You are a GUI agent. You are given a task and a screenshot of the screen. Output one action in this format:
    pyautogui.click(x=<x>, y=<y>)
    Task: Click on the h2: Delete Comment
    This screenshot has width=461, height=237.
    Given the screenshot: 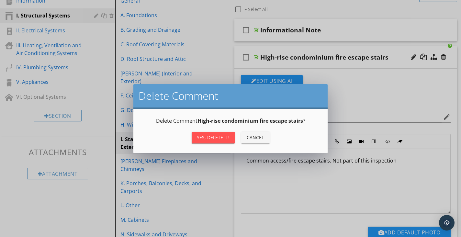 What is the action you would take?
    pyautogui.click(x=231, y=96)
    